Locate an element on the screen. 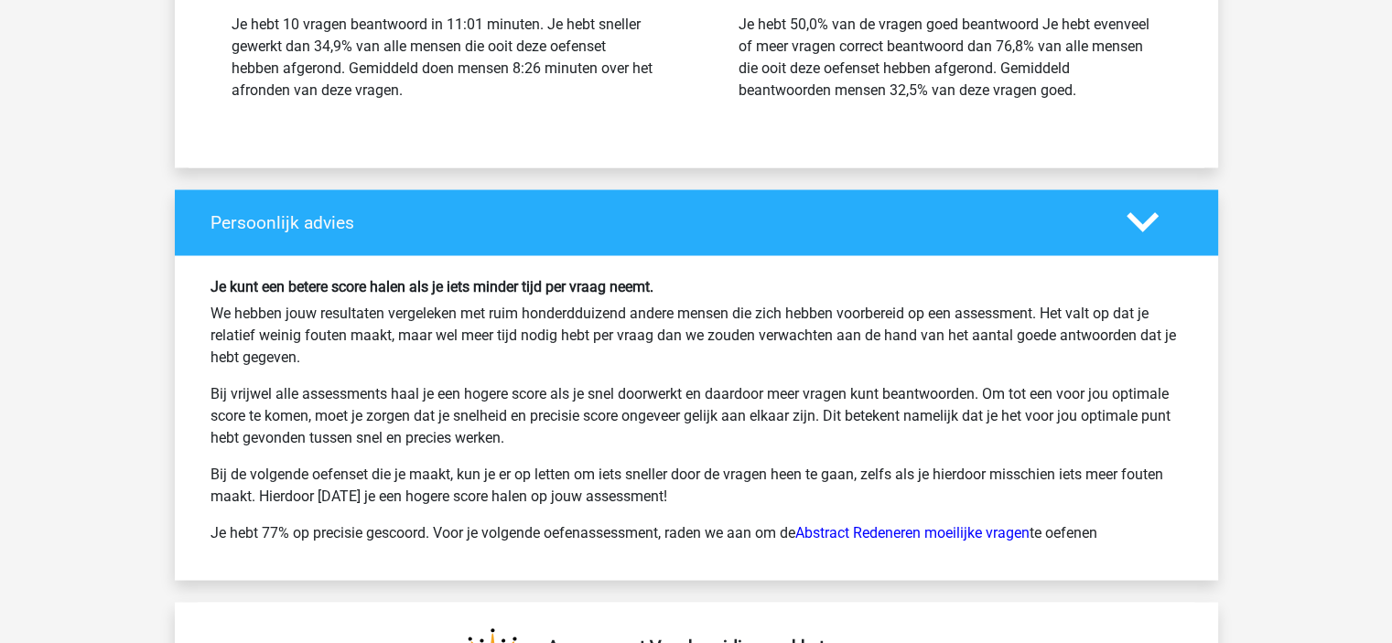  p: Bij vrijwel alle assessments haal je een hogere score als je snel doorwerkt en daardoor meer vrag... is located at coordinates (696, 416).